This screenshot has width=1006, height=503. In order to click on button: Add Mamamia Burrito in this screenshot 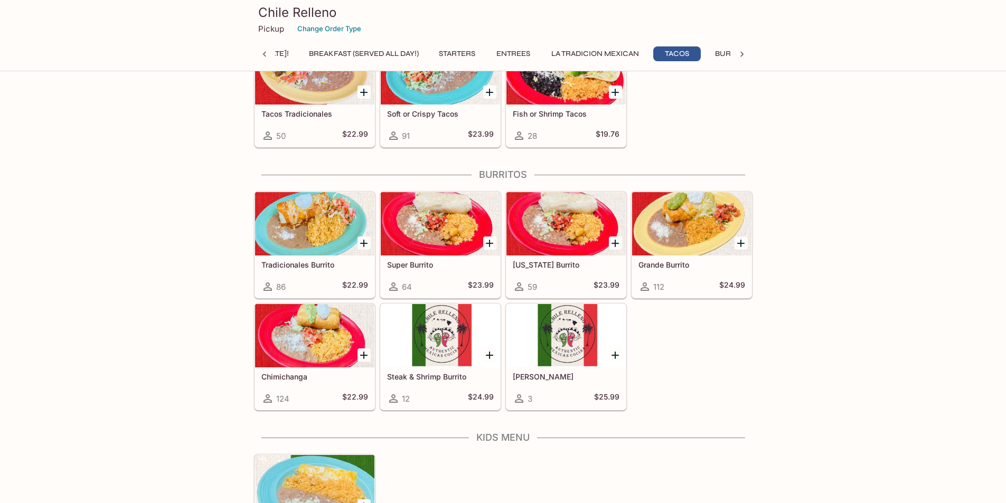, I will do `click(615, 355)`.